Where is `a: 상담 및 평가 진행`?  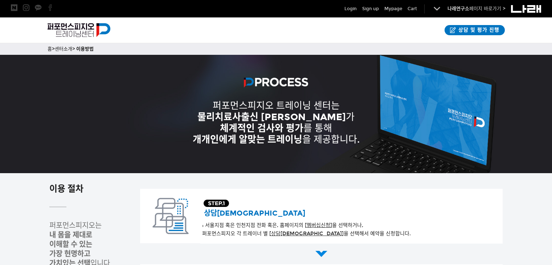
a: 상담 및 평가 진행 is located at coordinates (474, 30).